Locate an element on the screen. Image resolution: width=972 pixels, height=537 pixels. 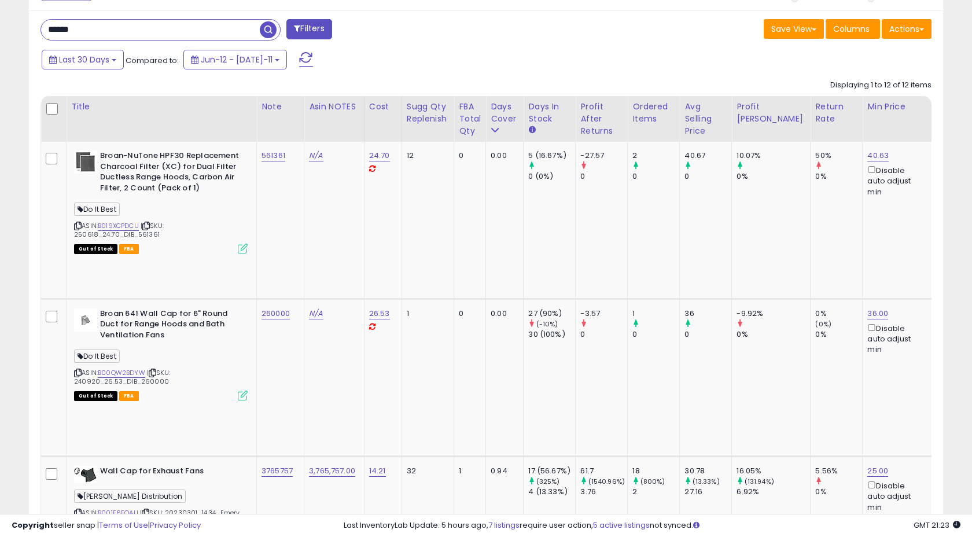
div: 50% is located at coordinates (838, 156).